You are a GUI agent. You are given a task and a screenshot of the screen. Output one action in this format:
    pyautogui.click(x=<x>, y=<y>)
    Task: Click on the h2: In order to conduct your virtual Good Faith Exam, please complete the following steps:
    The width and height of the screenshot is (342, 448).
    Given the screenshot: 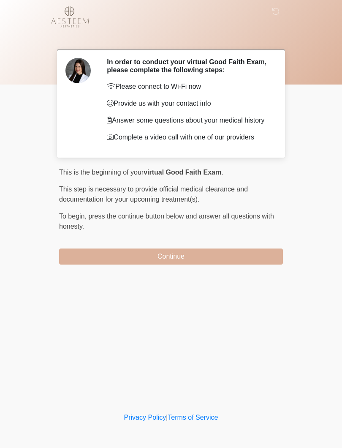 What is the action you would take?
    pyautogui.click(x=188, y=66)
    